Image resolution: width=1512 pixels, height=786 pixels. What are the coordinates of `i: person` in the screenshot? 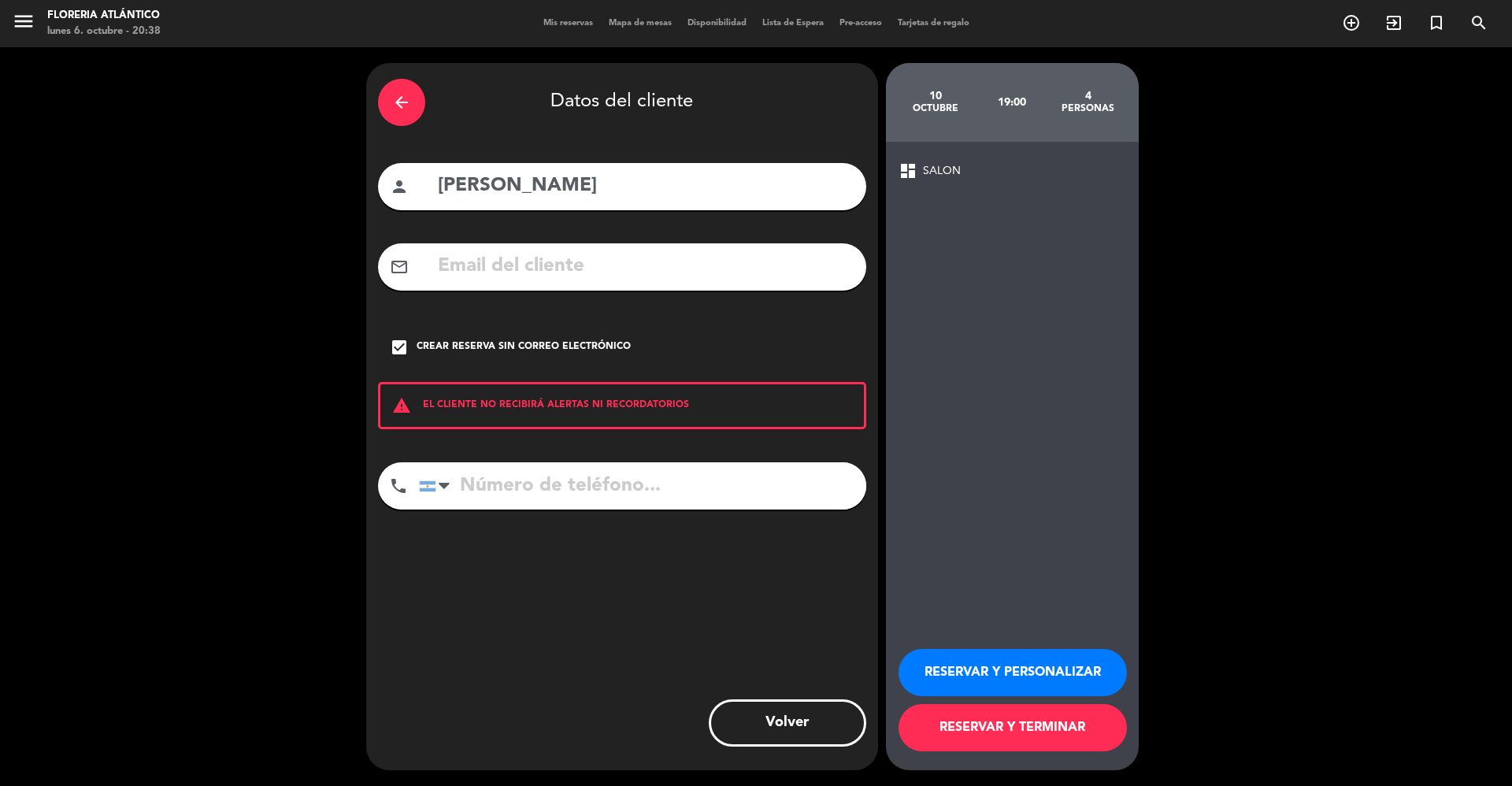 It's located at (399, 187).